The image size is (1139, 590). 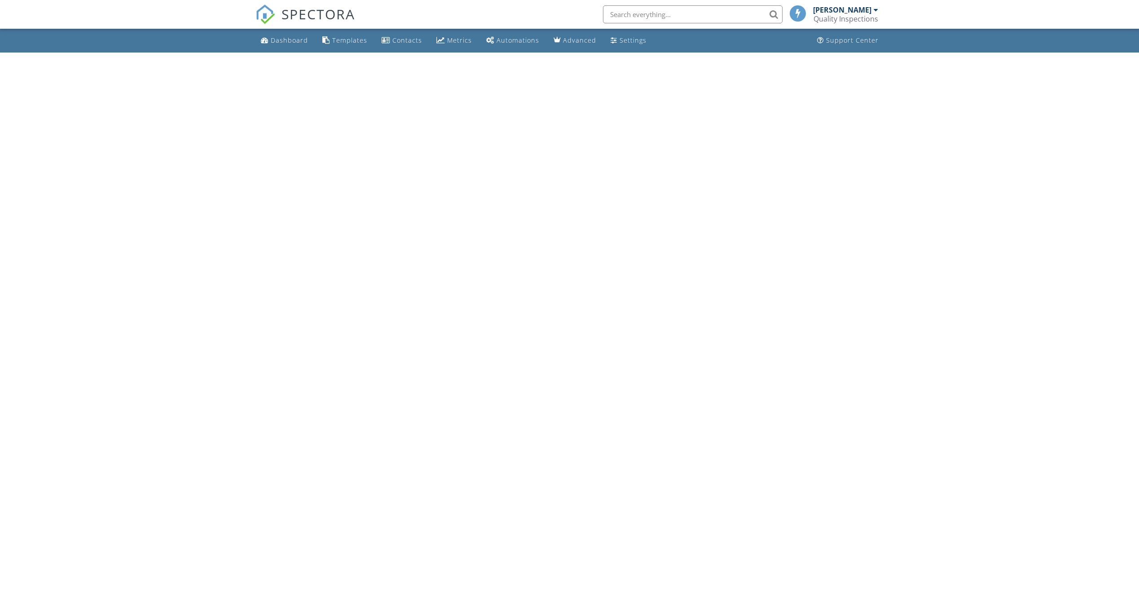 What do you see at coordinates (407, 40) in the screenshot?
I see `div: Contacts` at bounding box center [407, 40].